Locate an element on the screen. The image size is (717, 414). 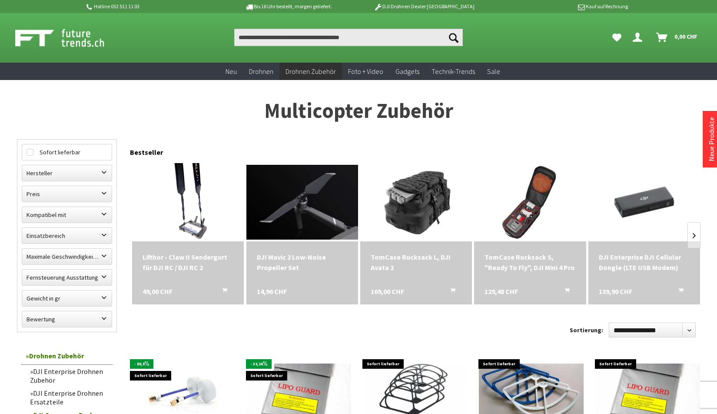
a: DJI Enterprise Drohnen Zubehör is located at coordinates (69, 376).